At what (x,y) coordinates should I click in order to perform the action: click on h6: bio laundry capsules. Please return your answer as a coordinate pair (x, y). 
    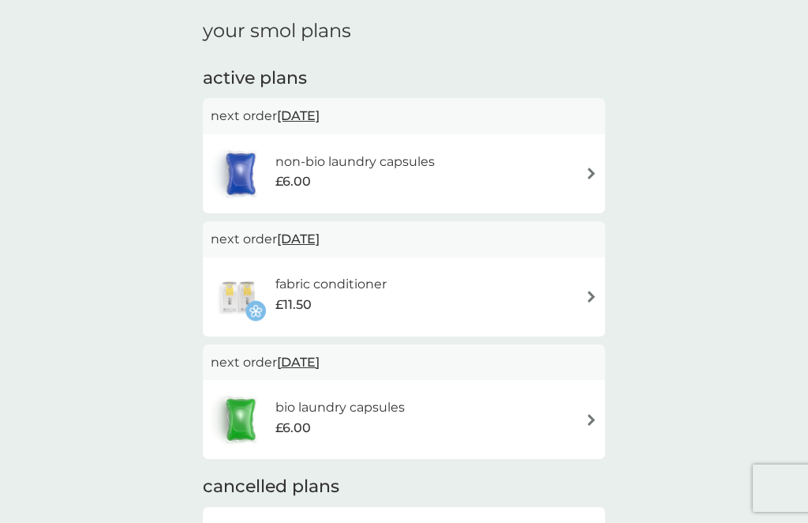
    Looking at the image, I should click on (340, 407).